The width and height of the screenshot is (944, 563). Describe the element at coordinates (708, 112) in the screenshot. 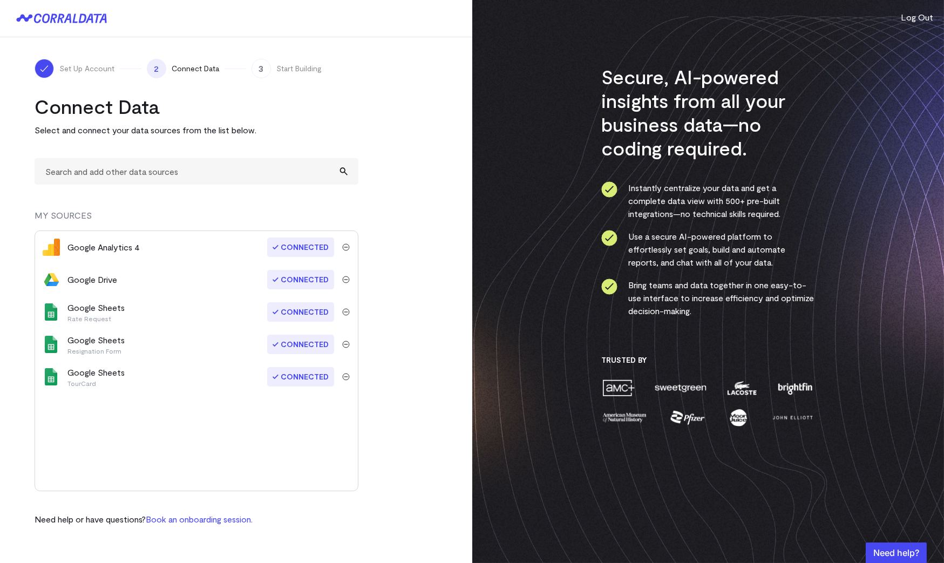

I see `h3: Secure, AI-powered insights from all your business data—no coding required.` at that location.